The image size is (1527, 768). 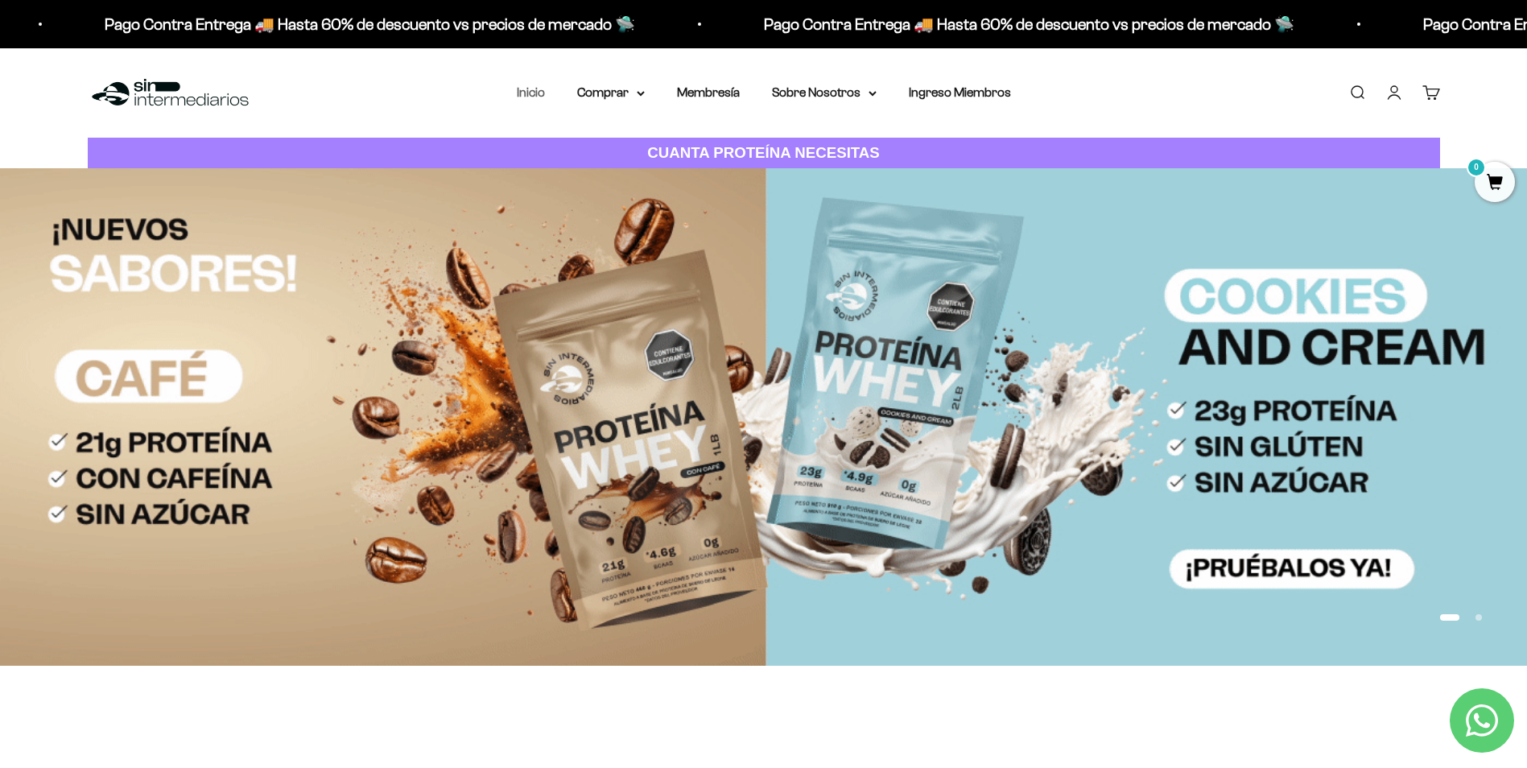 What do you see at coordinates (1476, 167) in the screenshot?
I see `mark: 0` at bounding box center [1476, 167].